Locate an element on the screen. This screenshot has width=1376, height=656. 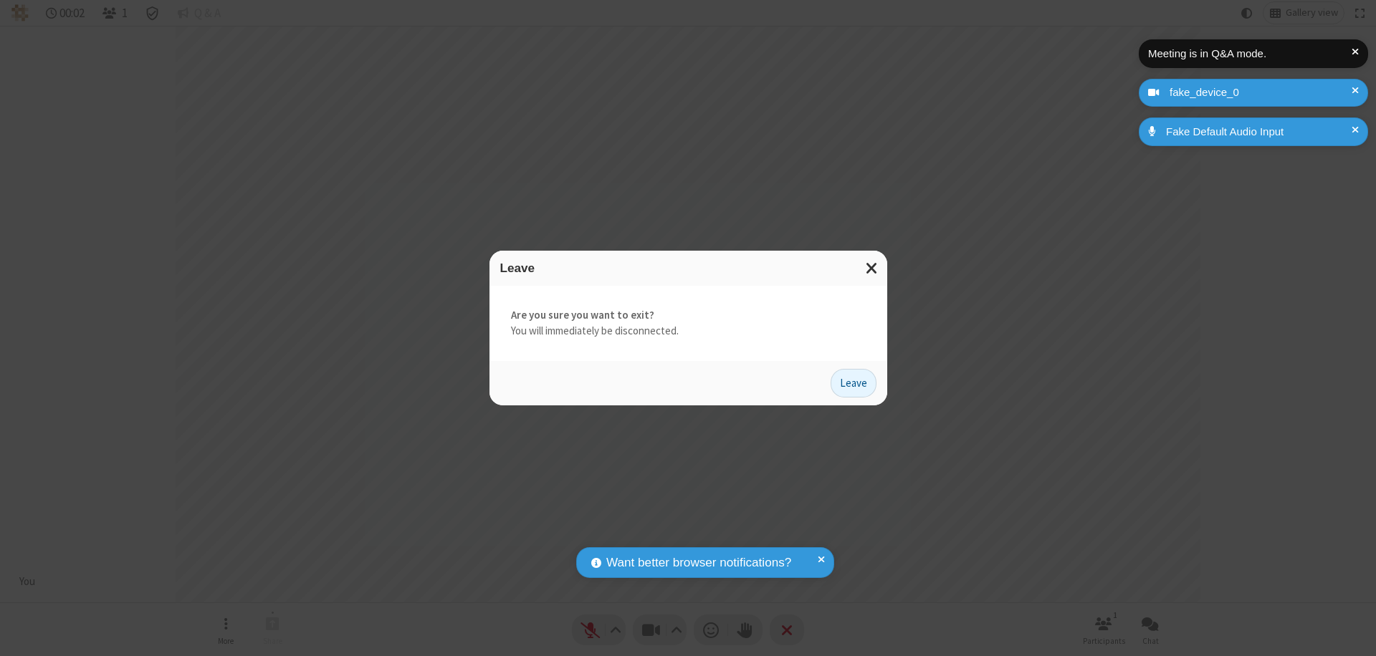
h3: Leave is located at coordinates (688, 268).